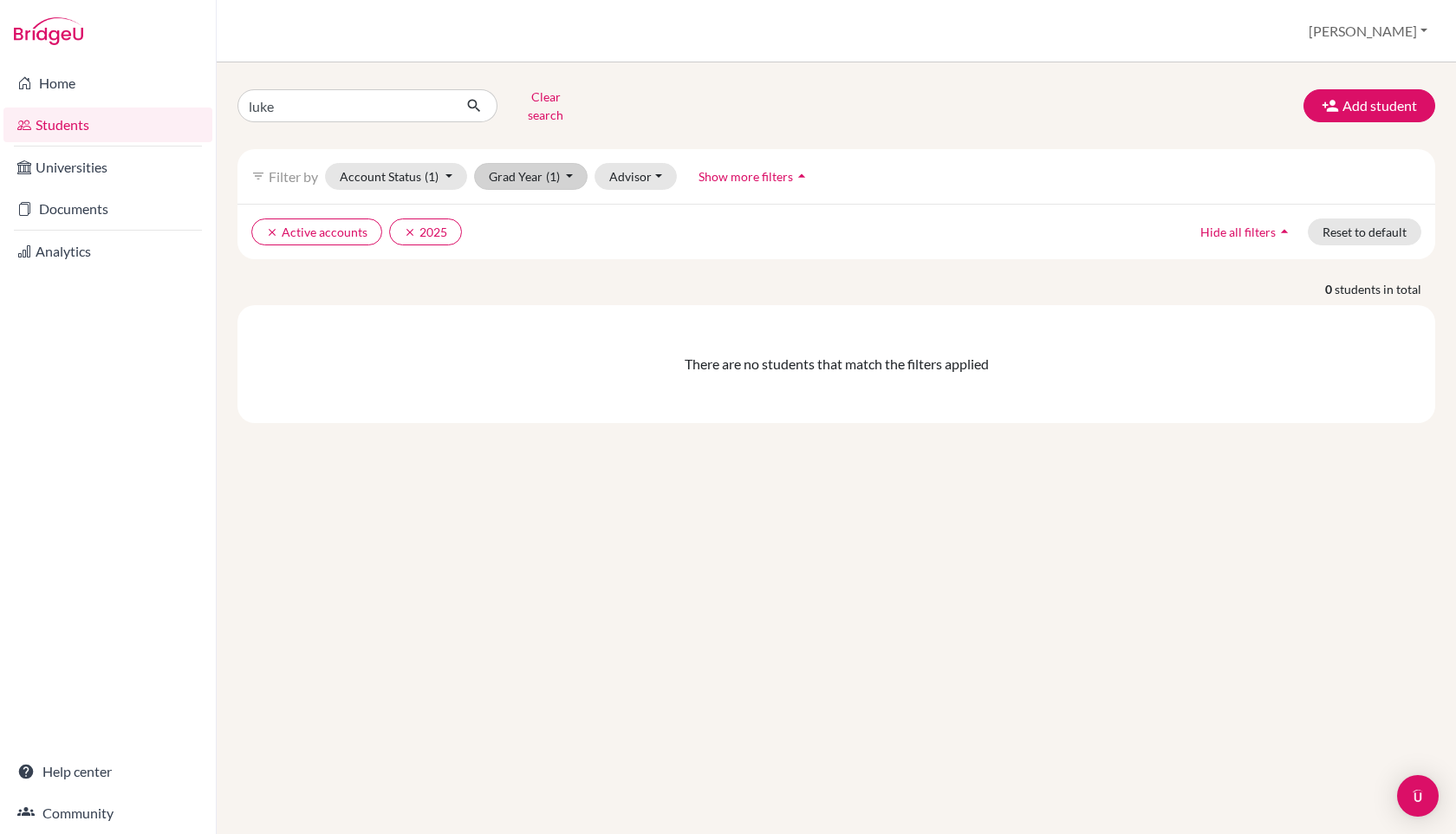  Describe the element at coordinates (636, 176) in the screenshot. I see `button: Advisor` at that location.